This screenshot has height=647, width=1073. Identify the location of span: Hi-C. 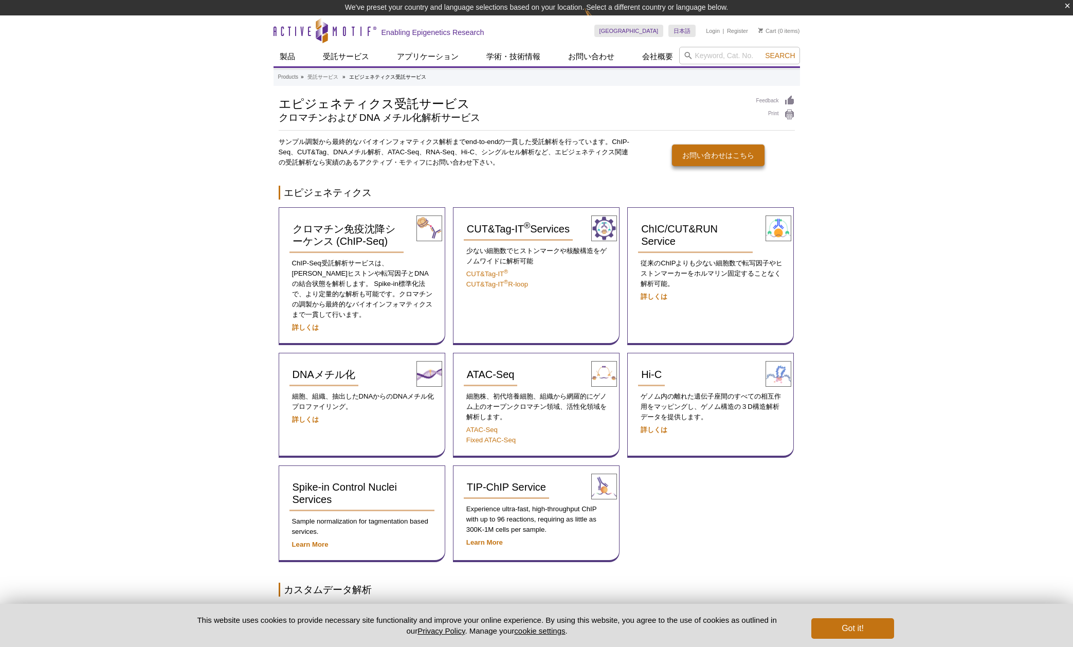
(651, 374).